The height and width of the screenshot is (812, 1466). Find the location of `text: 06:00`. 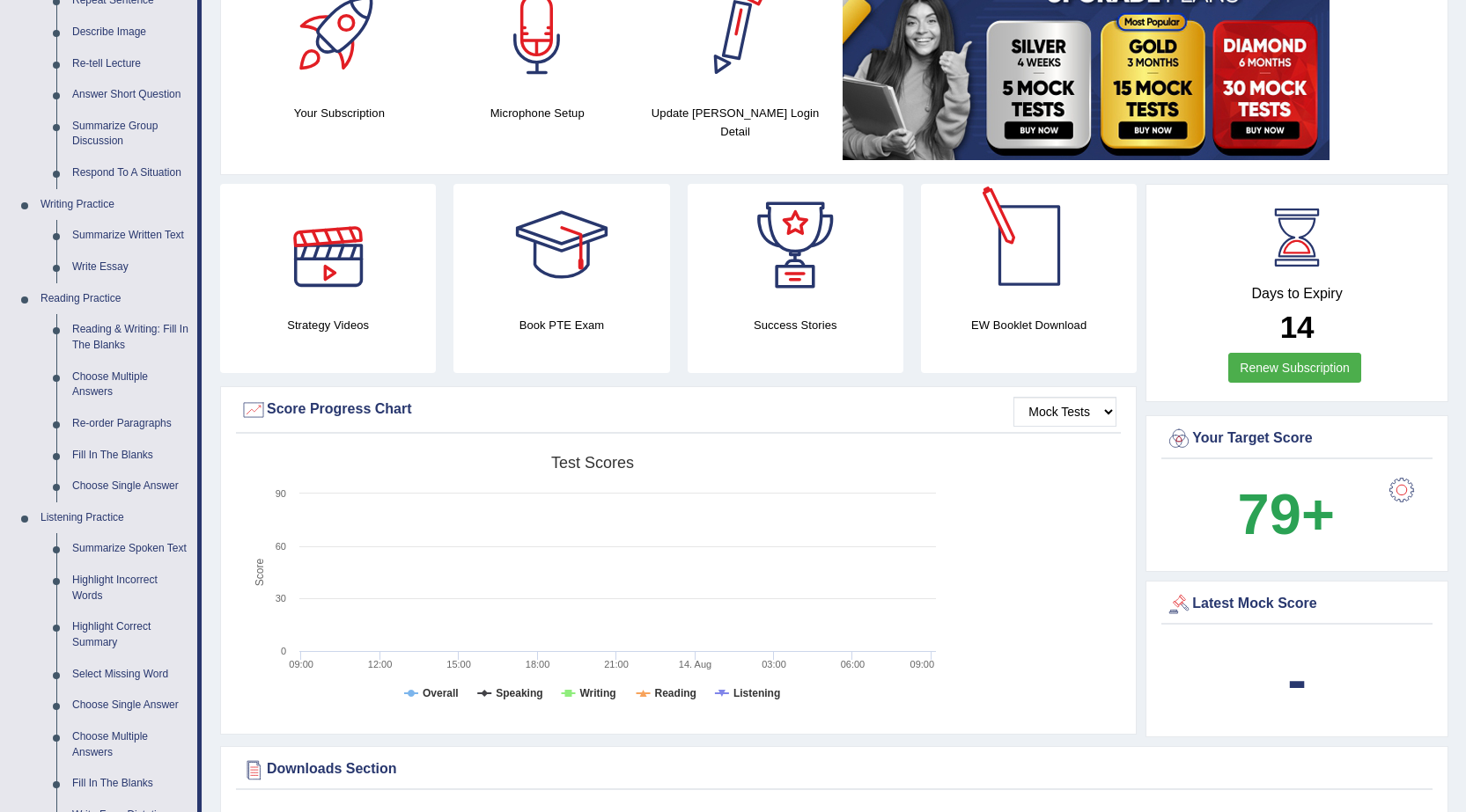

text: 06:00 is located at coordinates (854, 665).